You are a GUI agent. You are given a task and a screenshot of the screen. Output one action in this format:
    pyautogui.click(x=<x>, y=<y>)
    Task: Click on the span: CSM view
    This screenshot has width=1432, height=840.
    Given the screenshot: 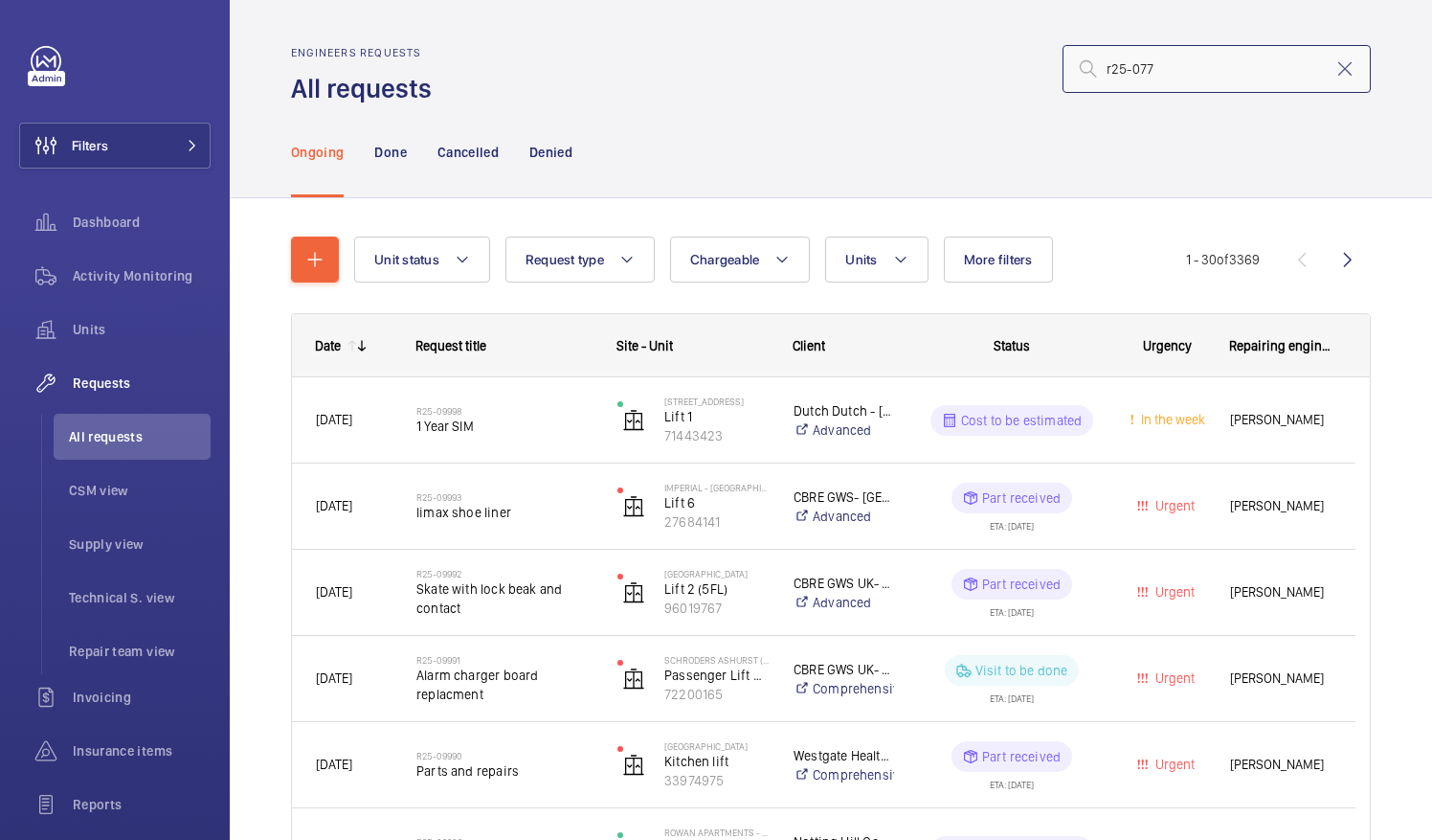 What is the action you would take?
    pyautogui.click(x=139, y=490)
    